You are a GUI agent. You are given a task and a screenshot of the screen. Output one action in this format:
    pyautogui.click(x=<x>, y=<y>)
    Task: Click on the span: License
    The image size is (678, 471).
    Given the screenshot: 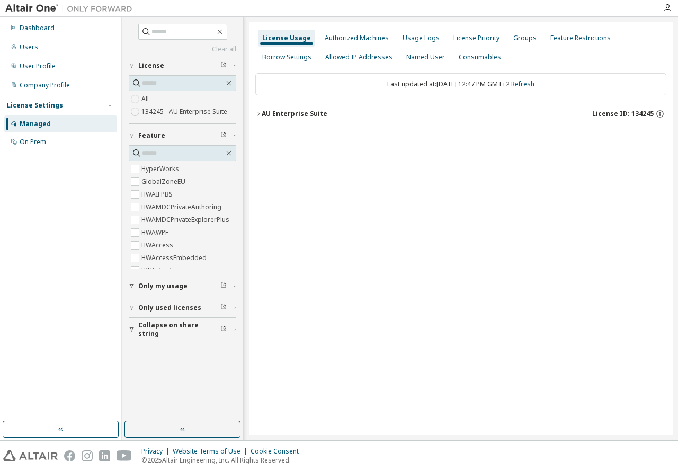 What is the action you would take?
    pyautogui.click(x=151, y=66)
    